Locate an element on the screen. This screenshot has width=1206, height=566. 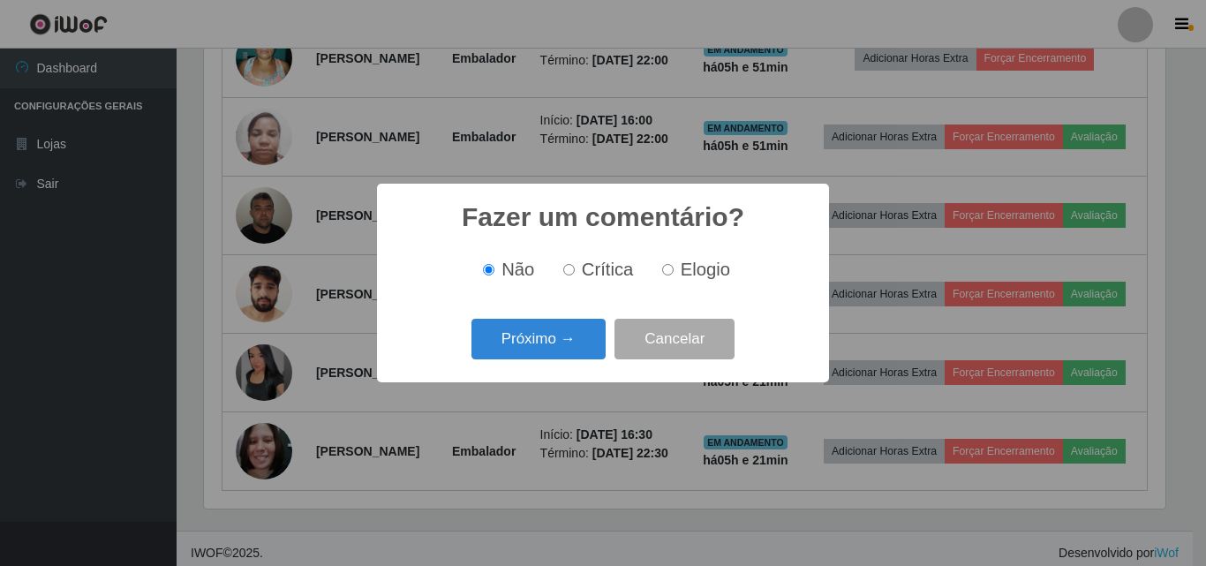
input: Crítica is located at coordinates (569, 269).